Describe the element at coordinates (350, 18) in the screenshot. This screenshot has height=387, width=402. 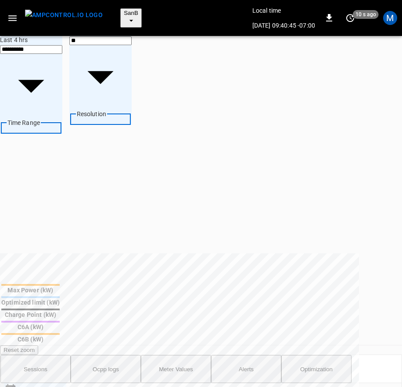
I see `button: set refresh interval` at that location.